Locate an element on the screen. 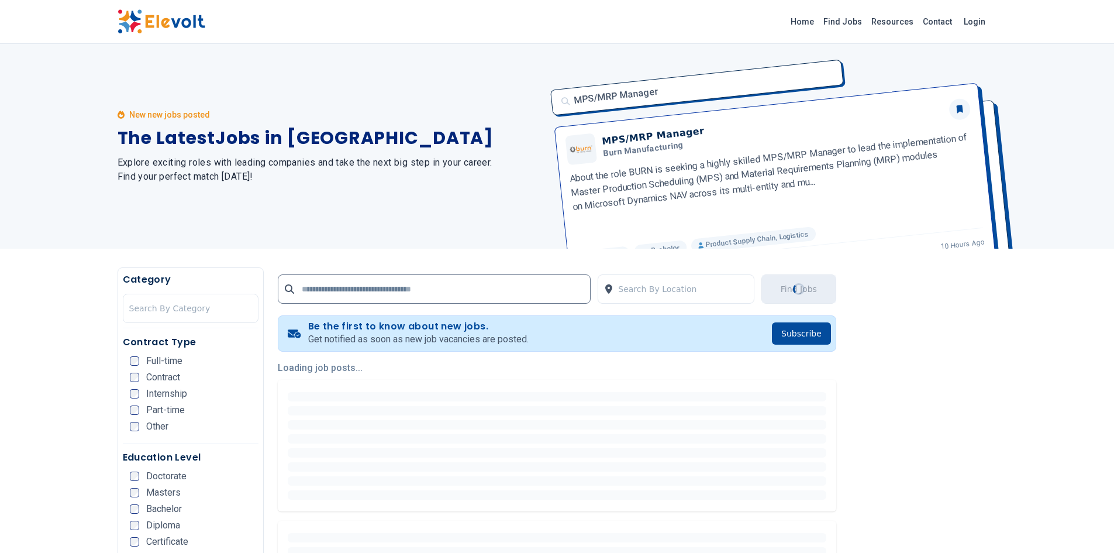  p: Get notified as soon as new job vacancies are posted. is located at coordinates (418, 339).